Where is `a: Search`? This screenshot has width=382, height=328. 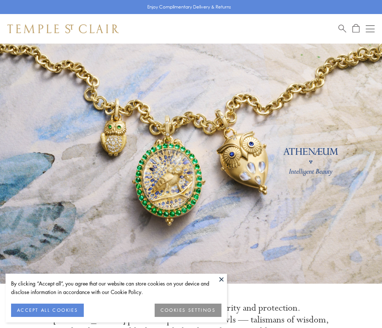
a: Search is located at coordinates (342, 28).